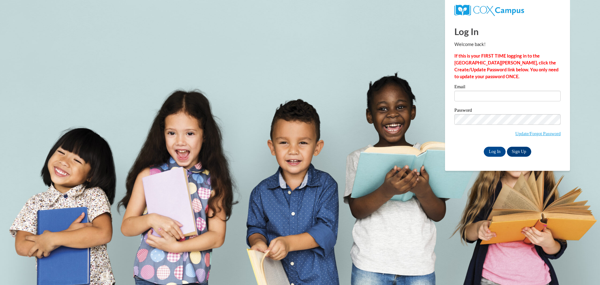 This screenshot has height=285, width=600. What do you see at coordinates (489, 10) in the screenshot?
I see `img: COX Campus` at bounding box center [489, 10].